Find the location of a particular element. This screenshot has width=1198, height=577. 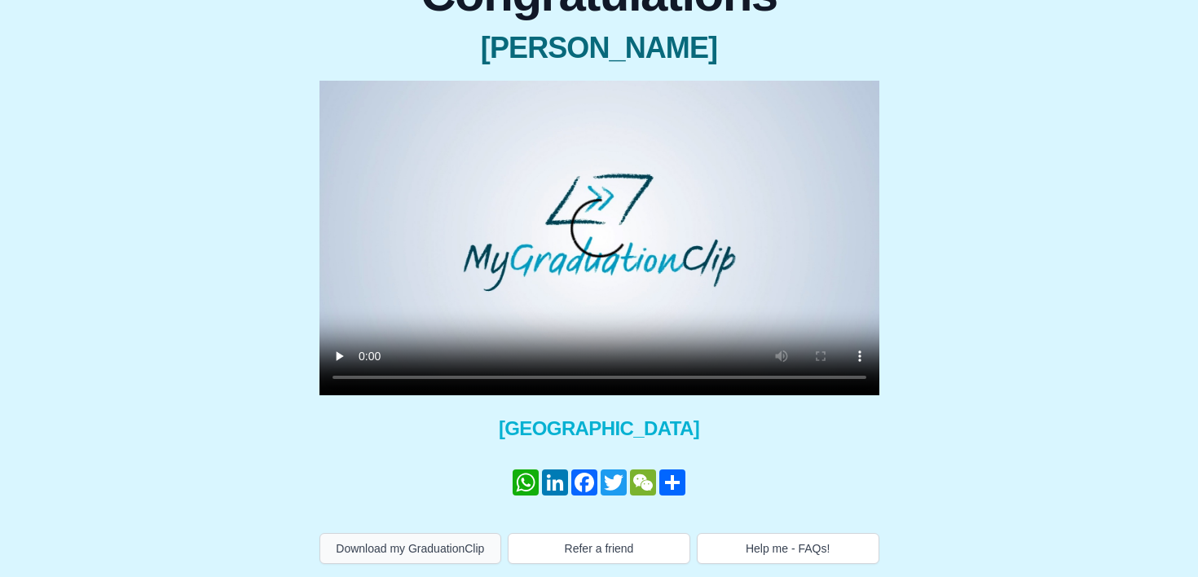

button: Help me - FAQs! is located at coordinates (788, 548).